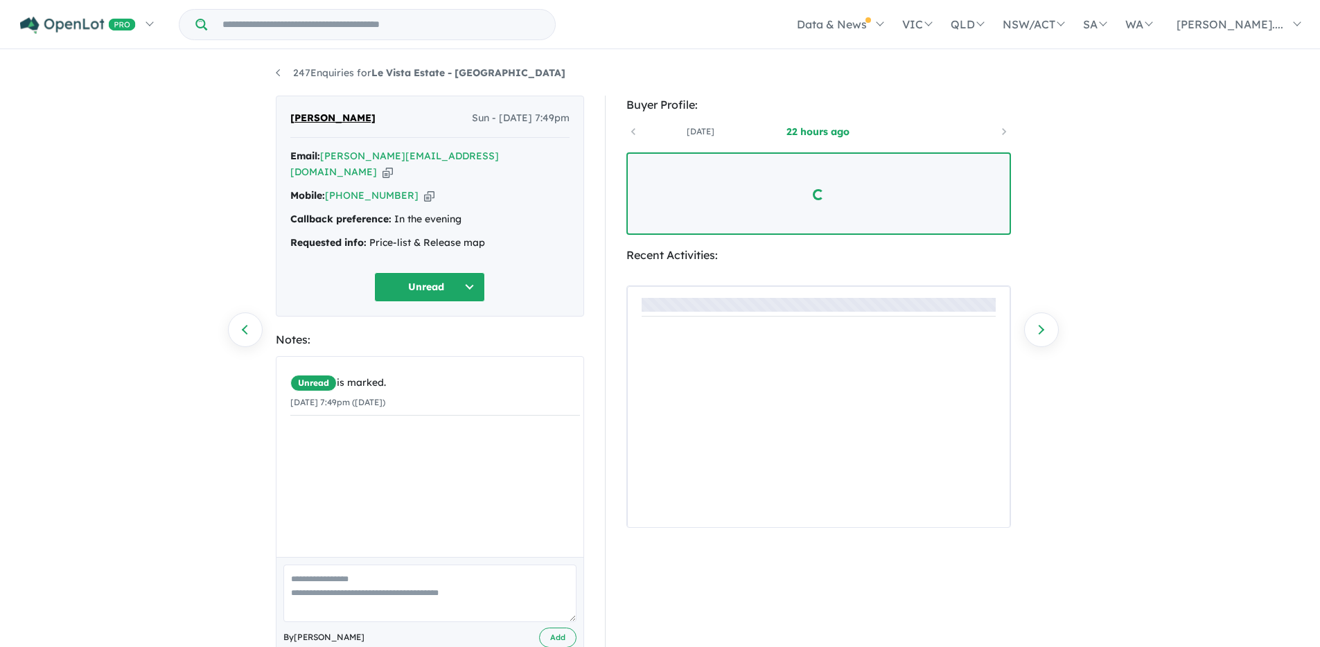 This screenshot has width=1320, height=647. Describe the element at coordinates (430, 339) in the screenshot. I see `div: Notes:` at that location.